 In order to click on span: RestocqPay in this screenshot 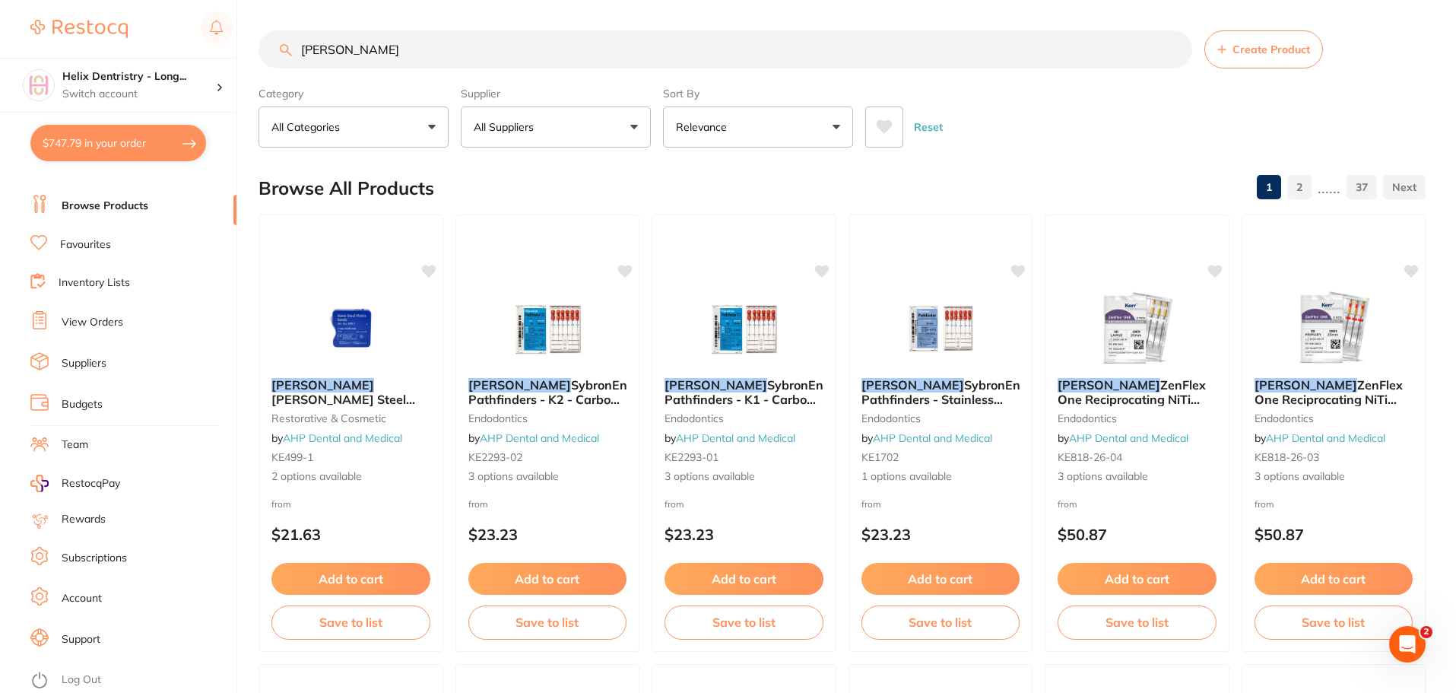, I will do `click(90, 483)`.